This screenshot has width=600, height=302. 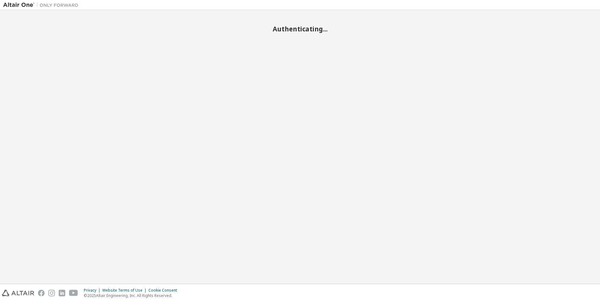 What do you see at coordinates (132, 295) in the screenshot?
I see `p: © 2025 Altair Engineering, Inc. All Rights Reserved.` at bounding box center [132, 295].